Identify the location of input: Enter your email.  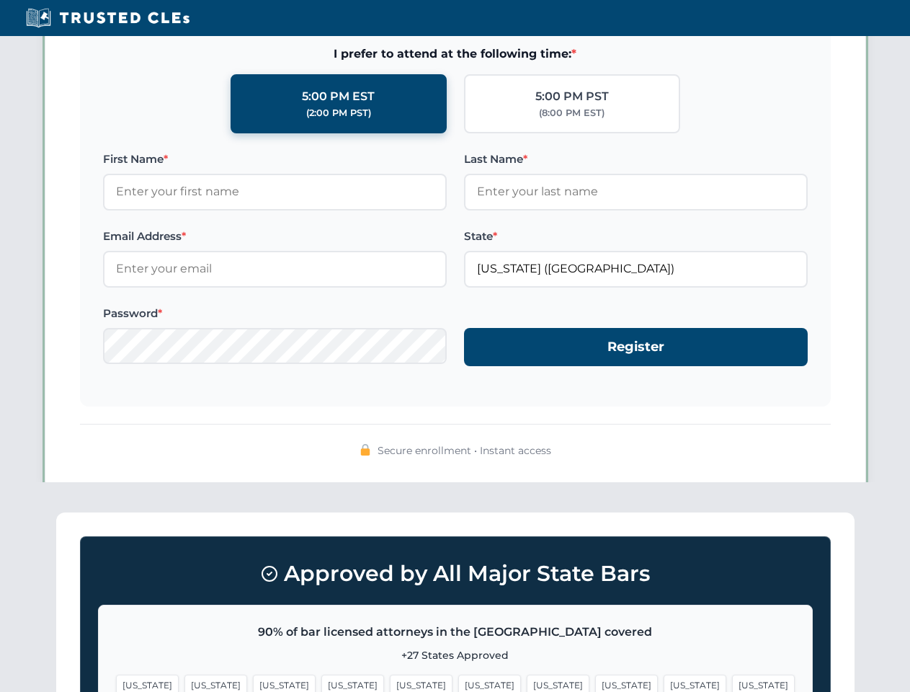
(274, 269).